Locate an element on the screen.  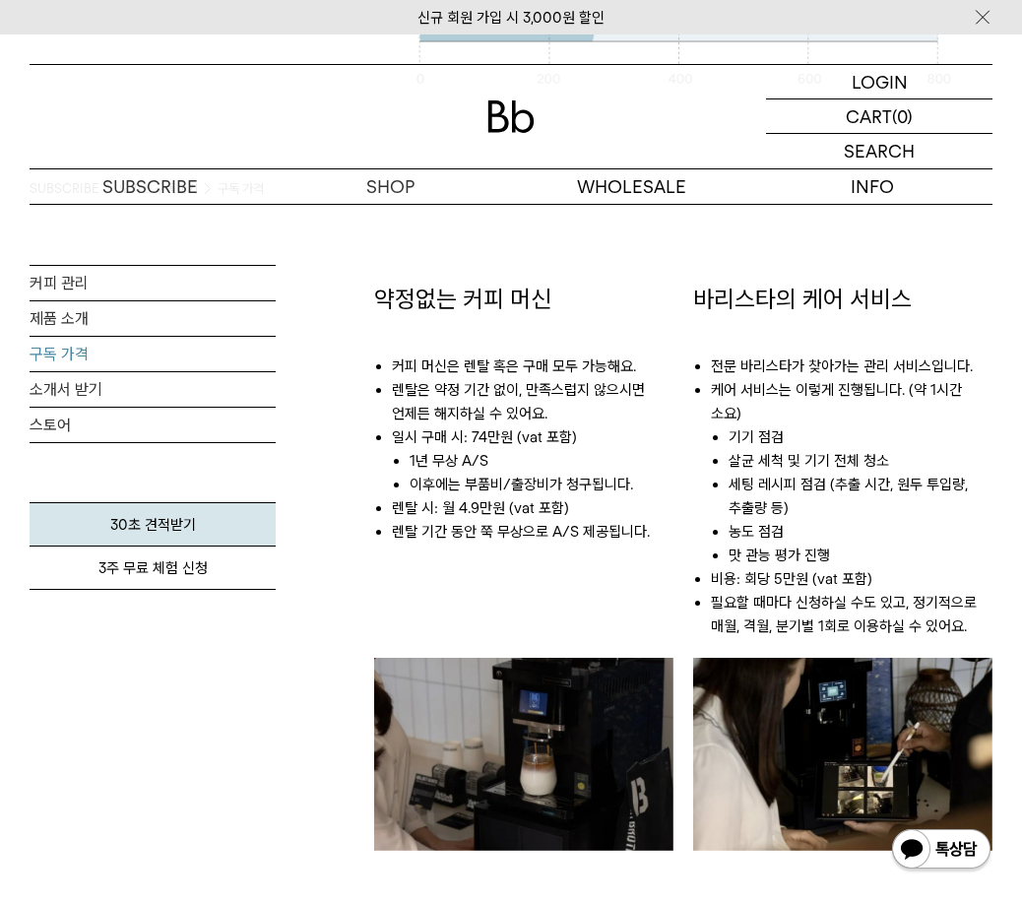
p: SEARCH is located at coordinates (879, 151).